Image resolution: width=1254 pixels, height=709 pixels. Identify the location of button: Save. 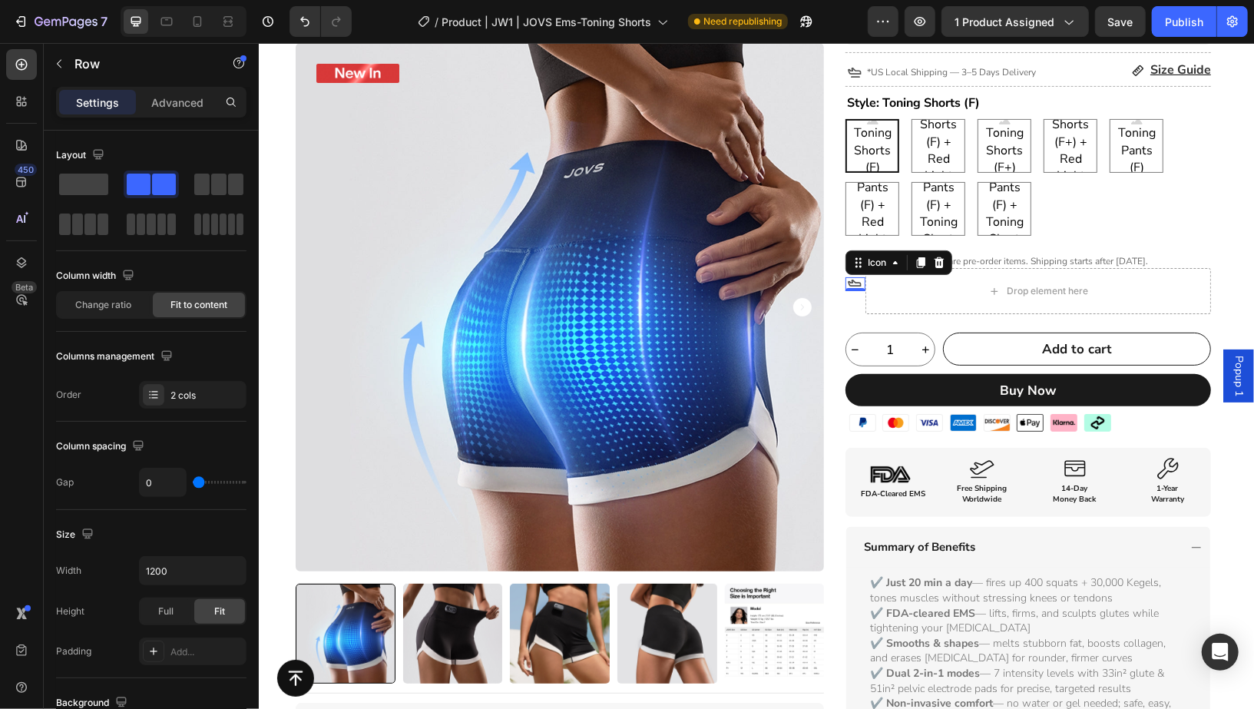
(1120, 22).